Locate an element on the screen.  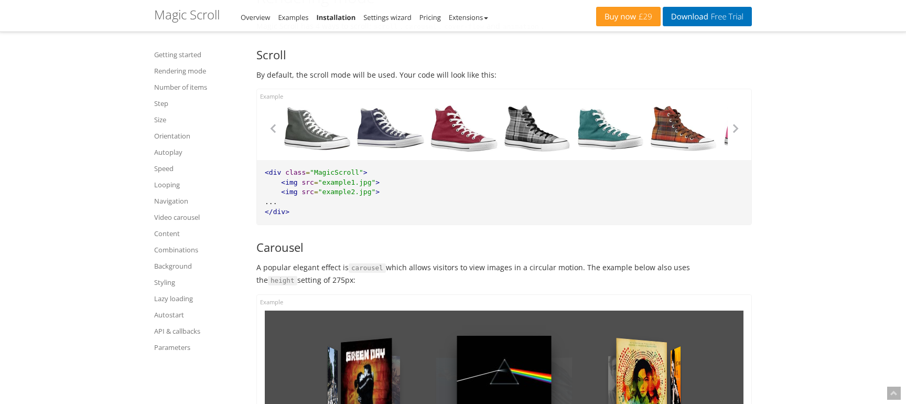
span: </div> is located at coordinates (277, 211).